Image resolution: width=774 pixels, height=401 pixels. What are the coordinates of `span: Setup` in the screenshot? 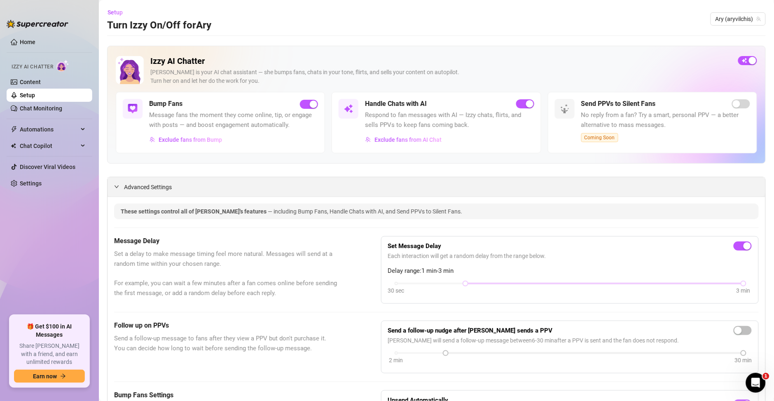 It's located at (115, 12).